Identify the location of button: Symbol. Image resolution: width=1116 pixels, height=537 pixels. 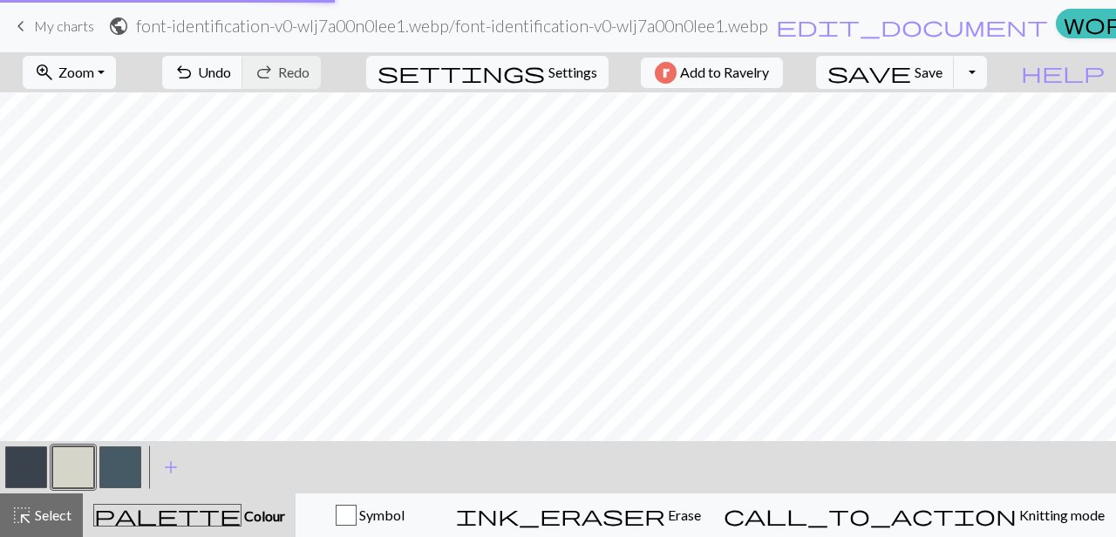
(370, 516).